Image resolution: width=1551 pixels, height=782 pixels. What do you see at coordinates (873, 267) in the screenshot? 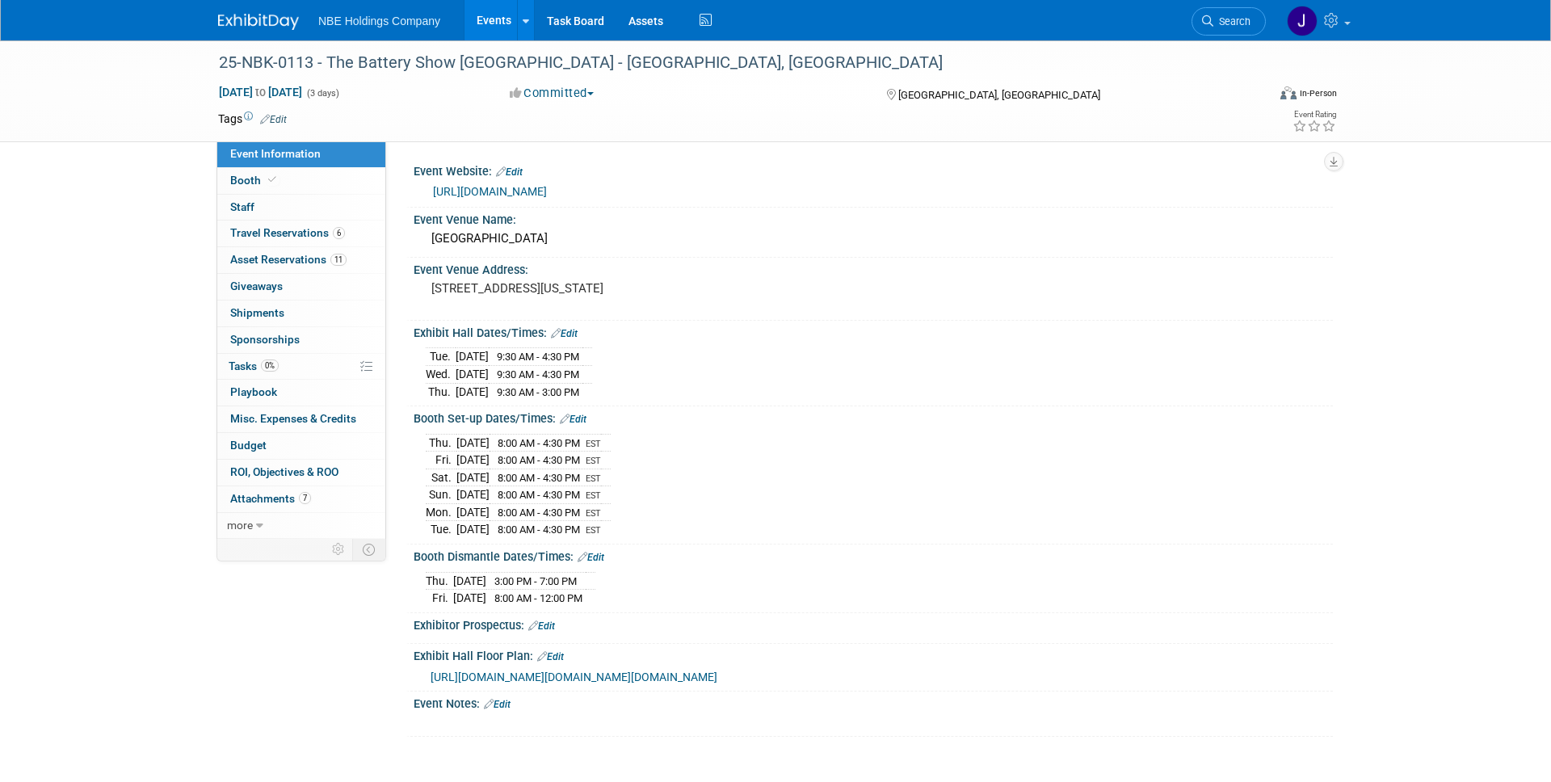
I see `div: Event Venue Address:` at bounding box center [873, 267].